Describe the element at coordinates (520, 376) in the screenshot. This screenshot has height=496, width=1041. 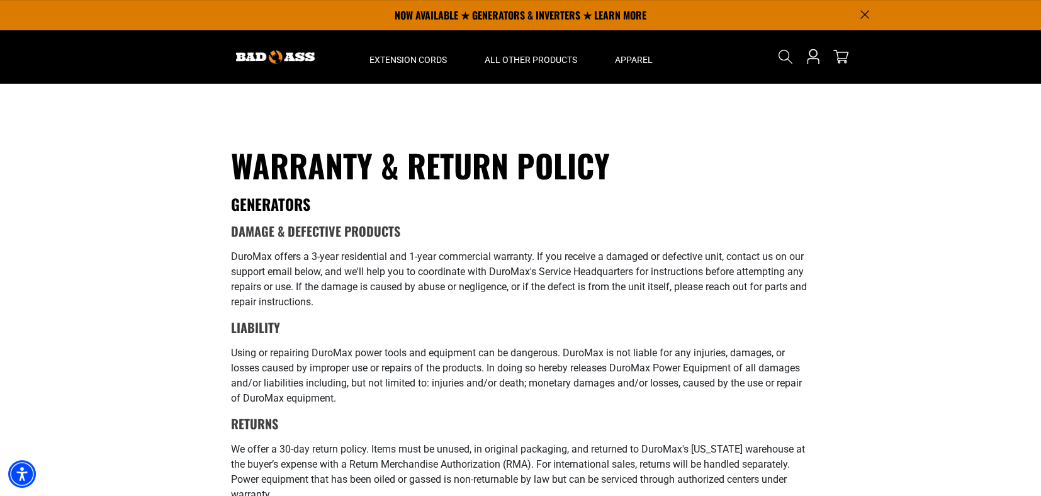
I see `p: Using or repairing DuroMax power tools and equipment can be dangerous. DuroMax is not liable for ...` at that location.